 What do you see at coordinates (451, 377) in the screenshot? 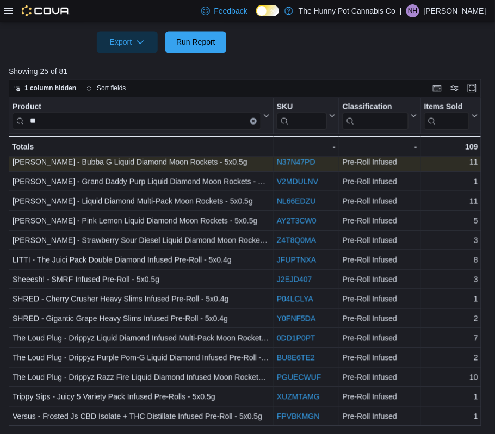
I see `div: 10` at bounding box center [451, 377].